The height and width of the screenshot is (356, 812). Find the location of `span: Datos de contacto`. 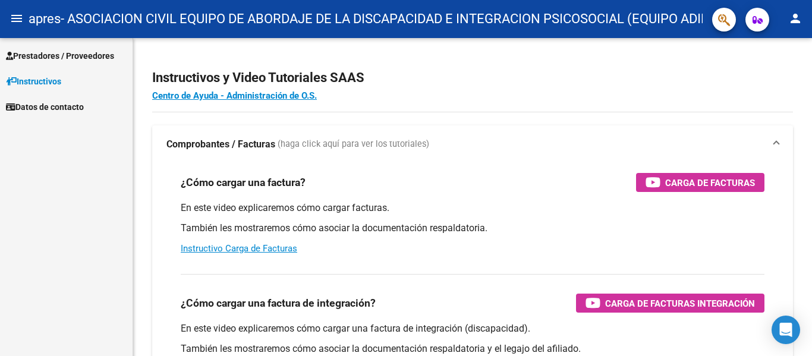

span: Datos de contacto is located at coordinates (45, 107).